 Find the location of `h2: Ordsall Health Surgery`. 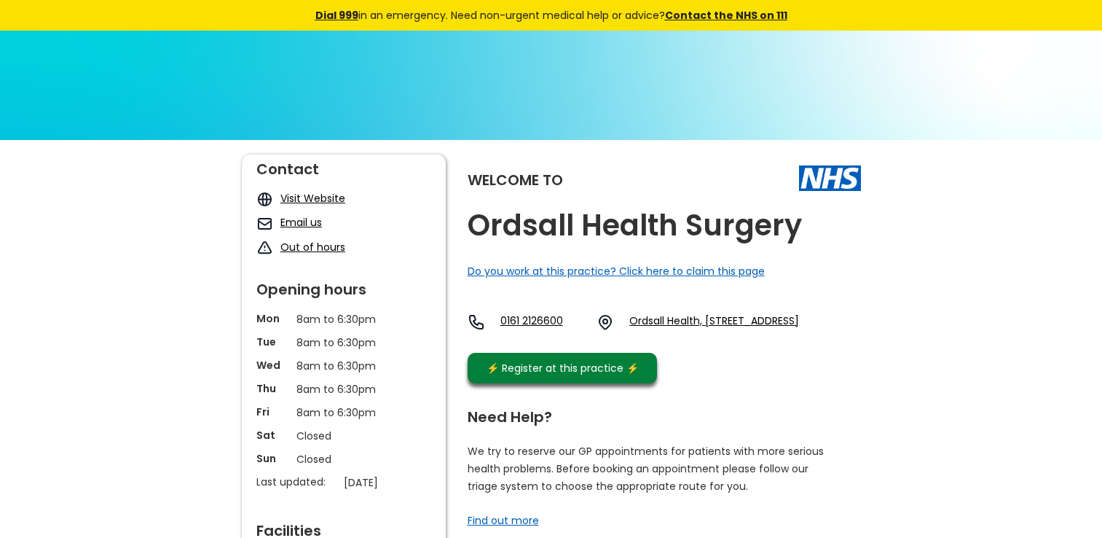

h2: Ordsall Health Surgery is located at coordinates (635, 225).